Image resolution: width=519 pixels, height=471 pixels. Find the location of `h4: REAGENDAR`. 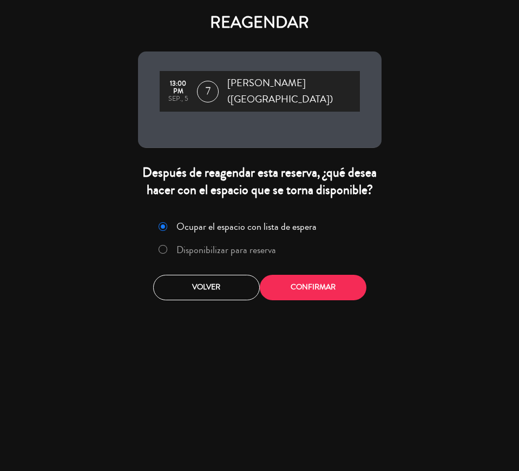

h4: REAGENDAR is located at coordinates (260, 23).